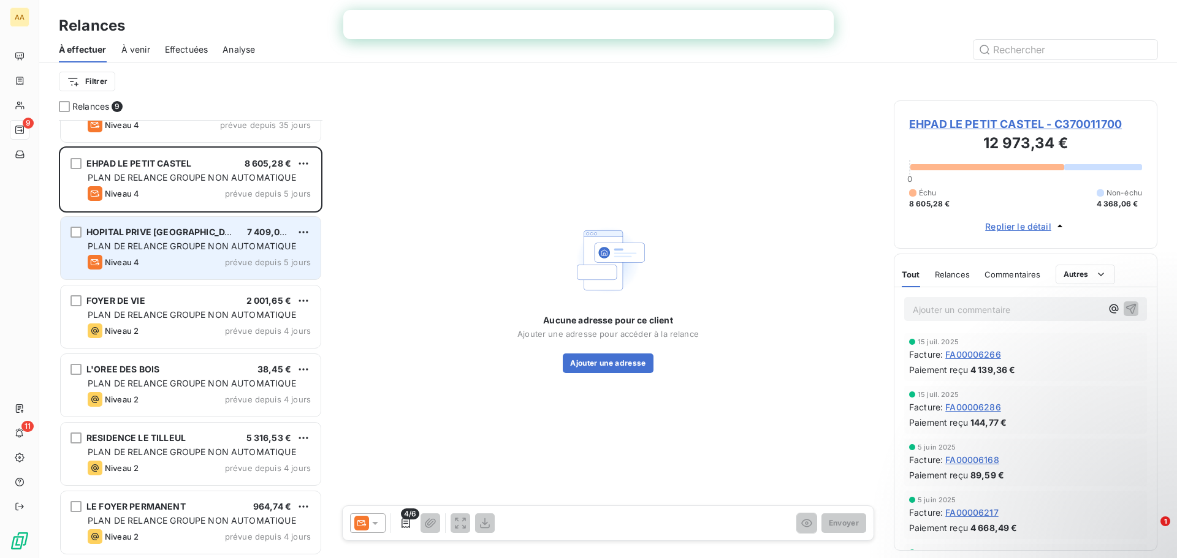 The height and width of the screenshot is (558, 1177). I want to click on img: Logo LeanPay, so click(20, 541).